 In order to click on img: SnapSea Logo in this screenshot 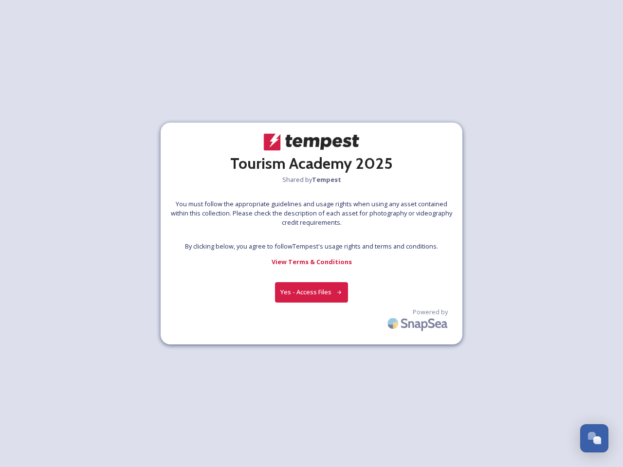, I will do `click(419, 323)`.